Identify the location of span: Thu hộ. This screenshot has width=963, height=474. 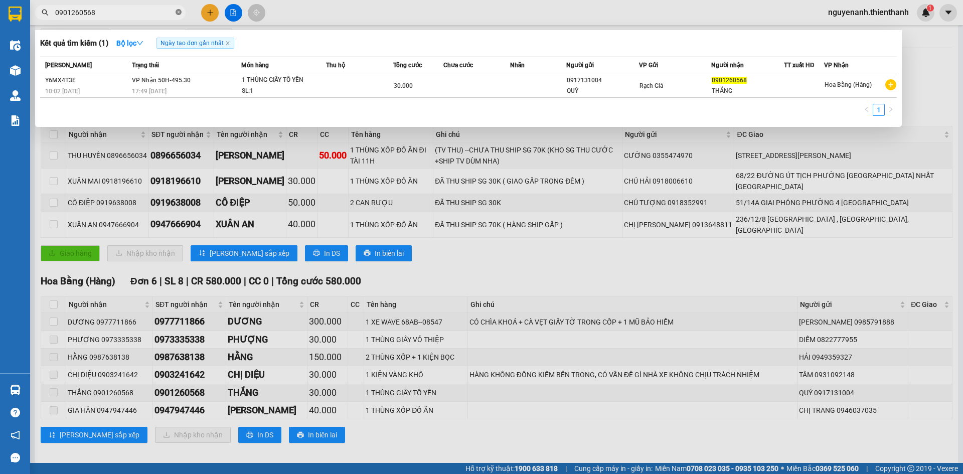
(336, 65).